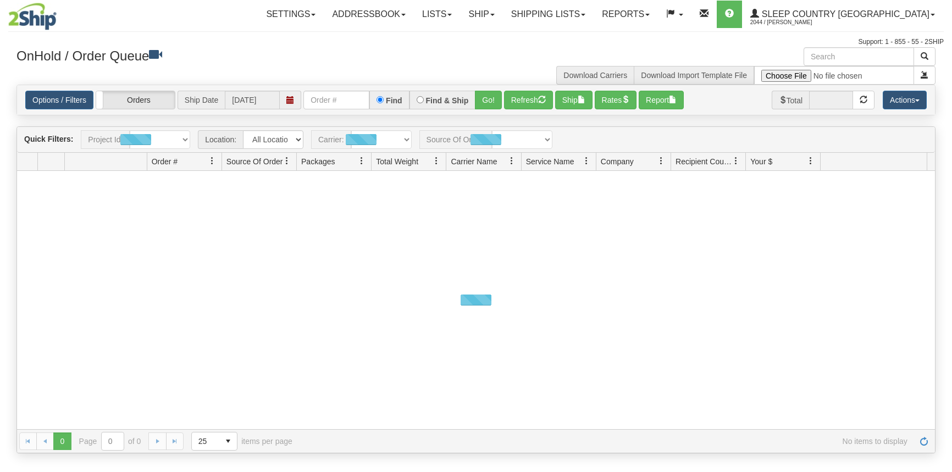 The height and width of the screenshot is (472, 952). What do you see at coordinates (925, 57) in the screenshot?
I see `button: Search` at bounding box center [925, 57].